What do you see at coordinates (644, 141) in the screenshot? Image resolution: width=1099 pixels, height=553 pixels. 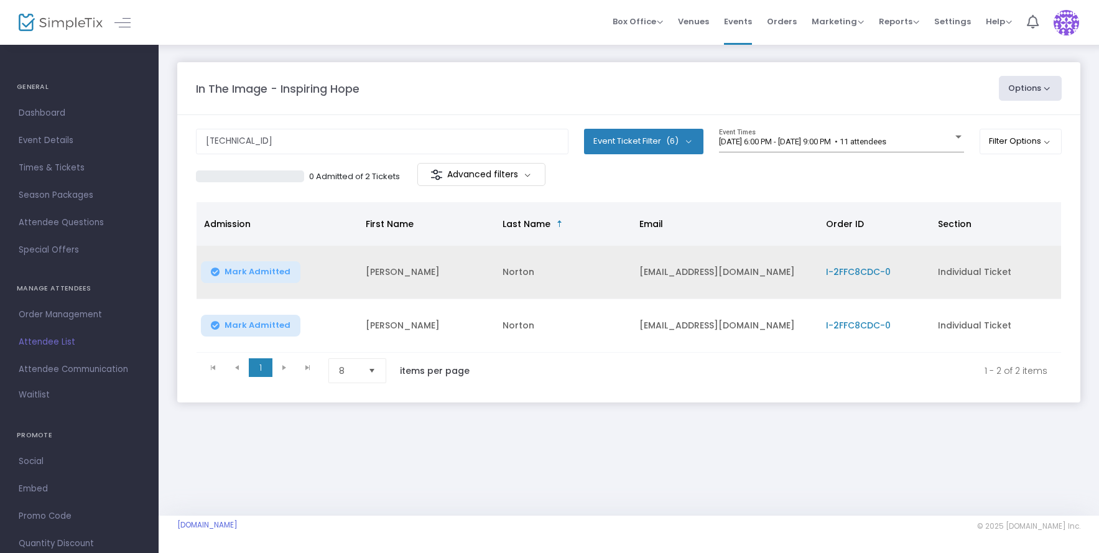 I see `button: Event Ticket Filter(6)` at bounding box center [644, 141].